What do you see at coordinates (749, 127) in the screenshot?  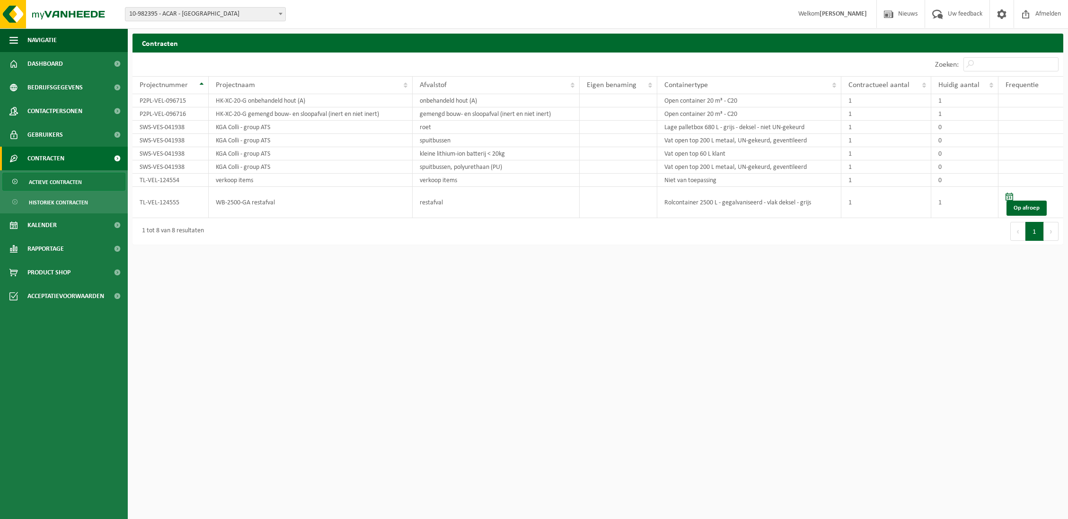 I see `td: Lage palletbox 680 L - grijs - deksel - niet UN-gekeurd` at bounding box center [749, 127].